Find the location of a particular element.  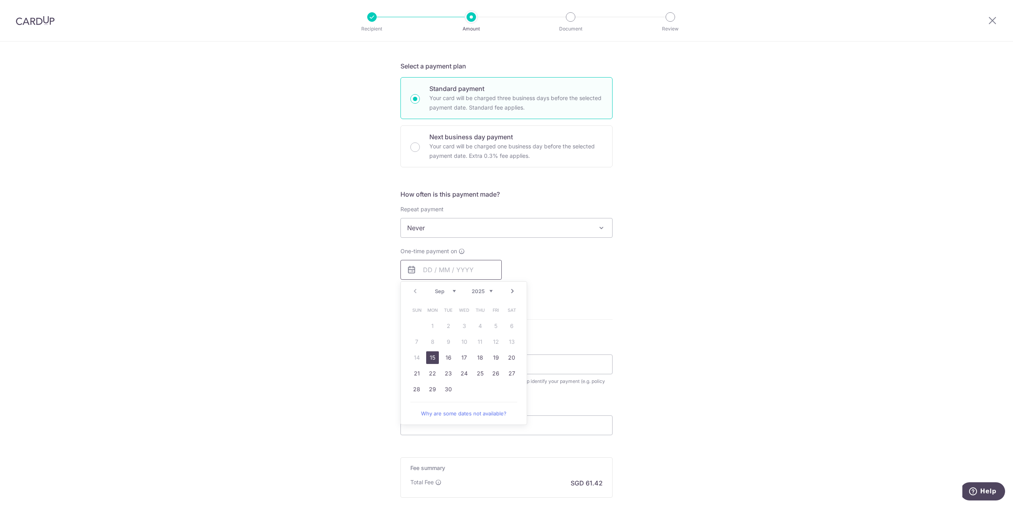

a: 20 is located at coordinates (511, 358).